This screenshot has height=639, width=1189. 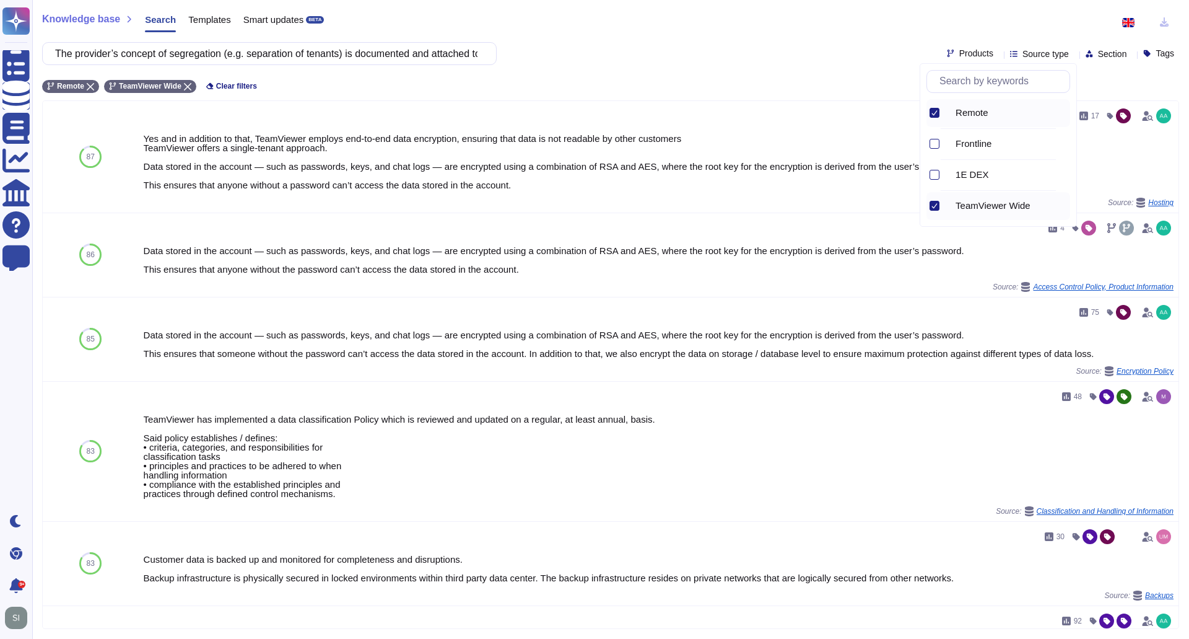 I want to click on span: Hosting, so click(x=1161, y=203).